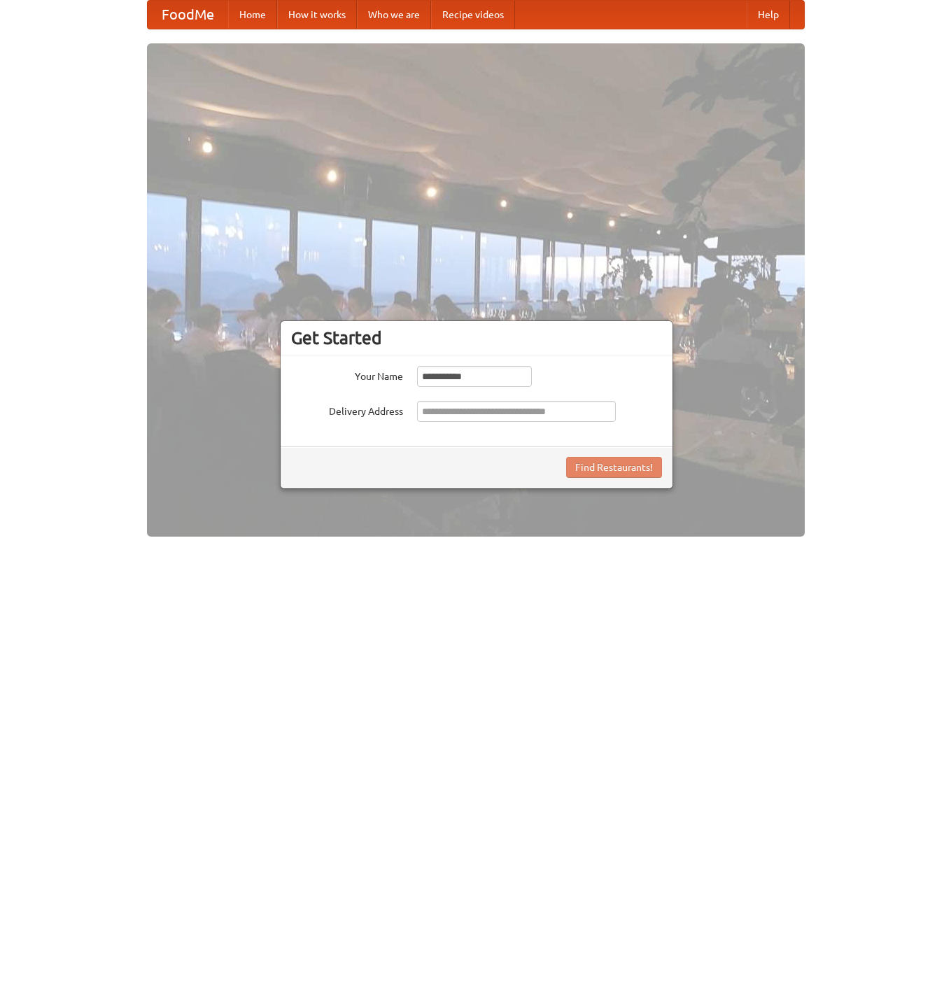  I want to click on label: Your Name, so click(347, 374).